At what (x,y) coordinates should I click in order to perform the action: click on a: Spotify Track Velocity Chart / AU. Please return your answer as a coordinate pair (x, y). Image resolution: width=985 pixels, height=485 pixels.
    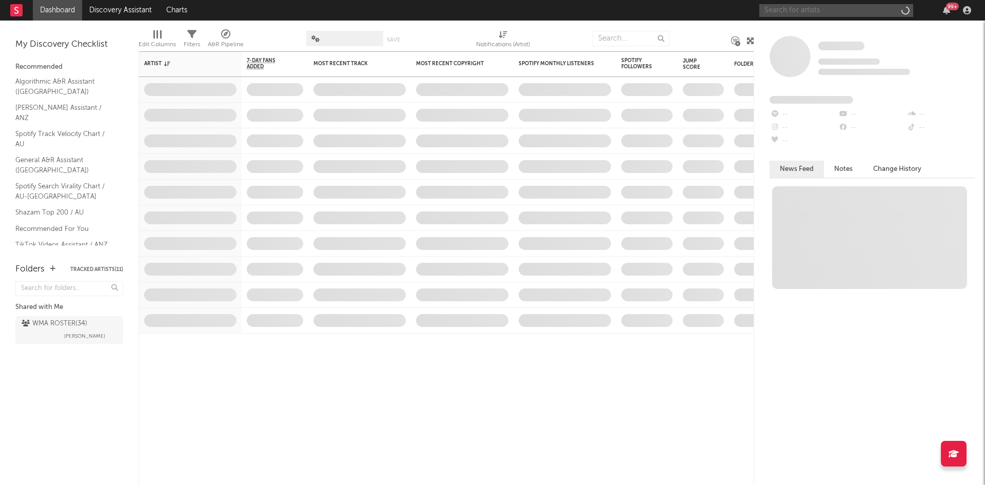
    Looking at the image, I should click on (64, 139).